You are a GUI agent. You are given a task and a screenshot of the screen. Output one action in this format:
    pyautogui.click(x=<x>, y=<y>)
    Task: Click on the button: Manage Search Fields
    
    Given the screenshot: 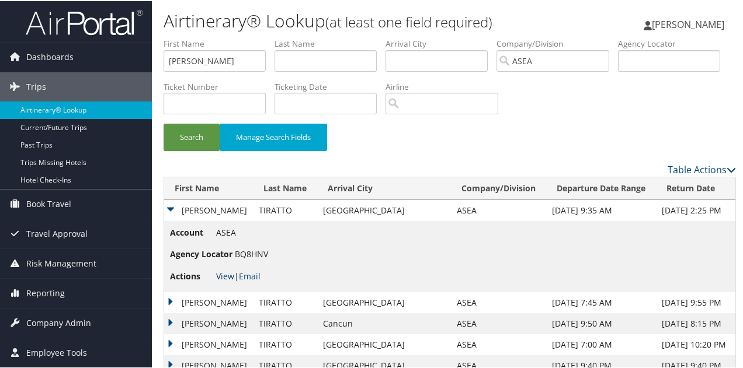 What is the action you would take?
    pyautogui.click(x=273, y=136)
    